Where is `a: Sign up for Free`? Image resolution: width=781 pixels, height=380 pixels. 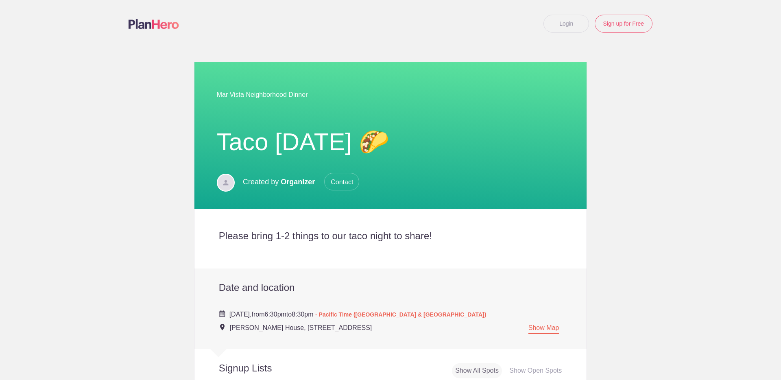
a: Sign up for Free is located at coordinates (623, 24).